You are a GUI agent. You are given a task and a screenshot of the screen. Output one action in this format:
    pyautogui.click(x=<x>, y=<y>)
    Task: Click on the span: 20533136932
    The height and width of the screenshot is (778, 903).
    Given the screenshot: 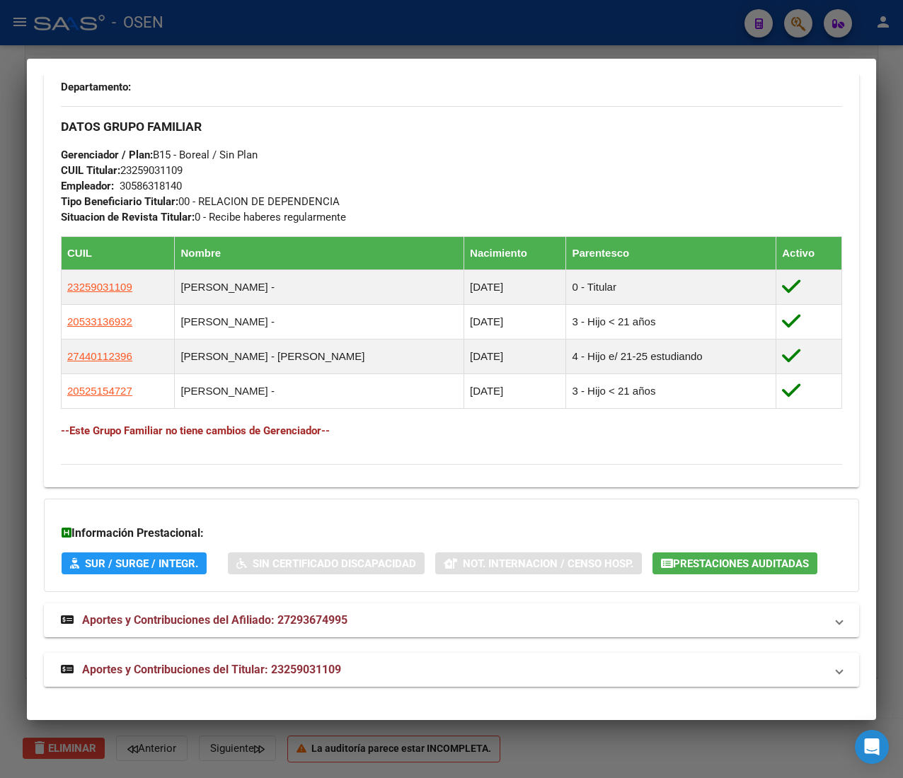 What is the action you would take?
    pyautogui.click(x=100, y=321)
    